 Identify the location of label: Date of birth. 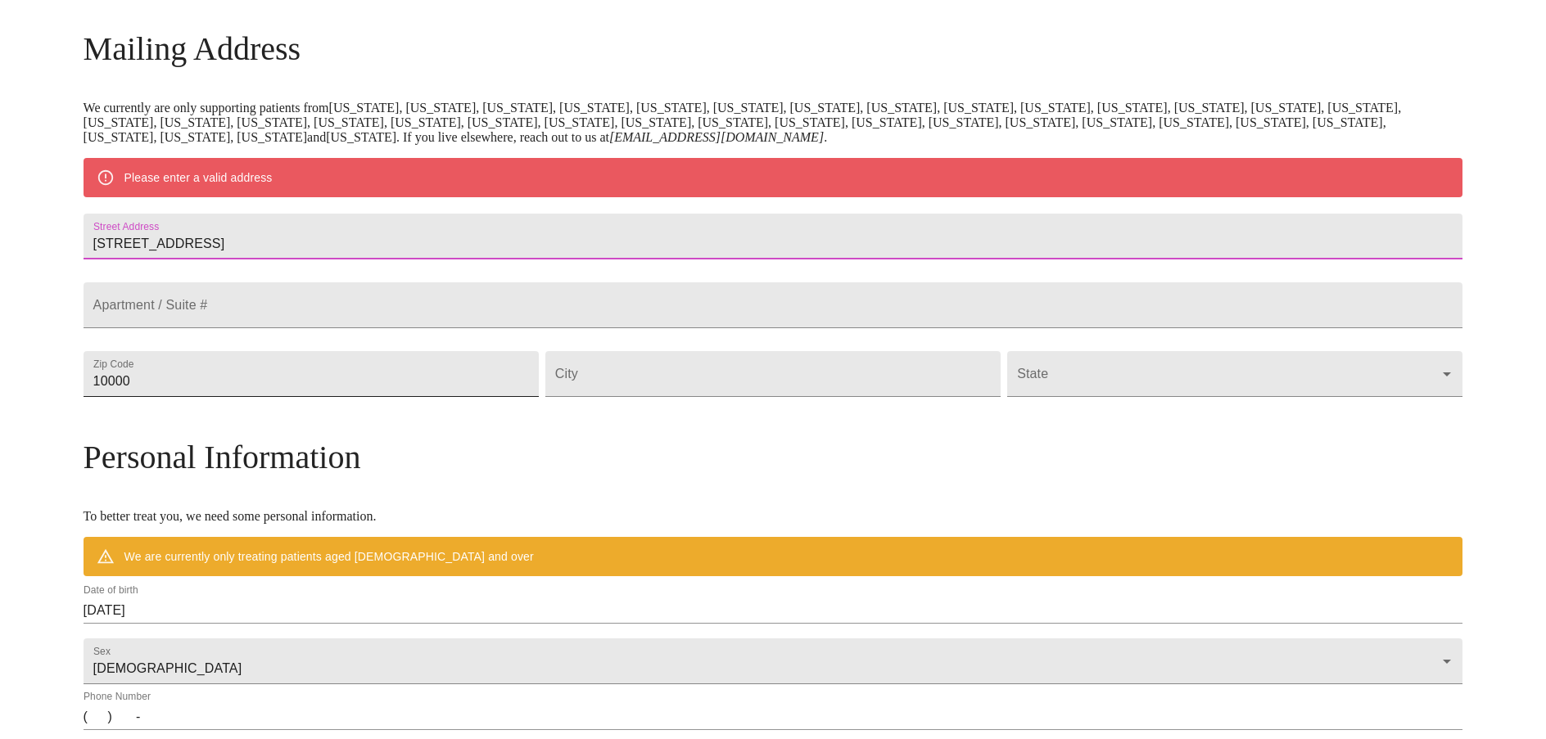
(111, 591).